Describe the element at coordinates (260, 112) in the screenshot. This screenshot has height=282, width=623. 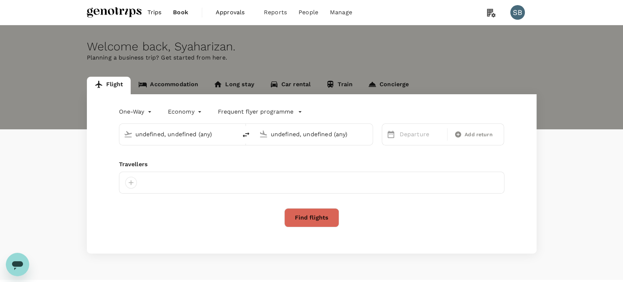
I see `button: Frequent flyer programme` at that location.